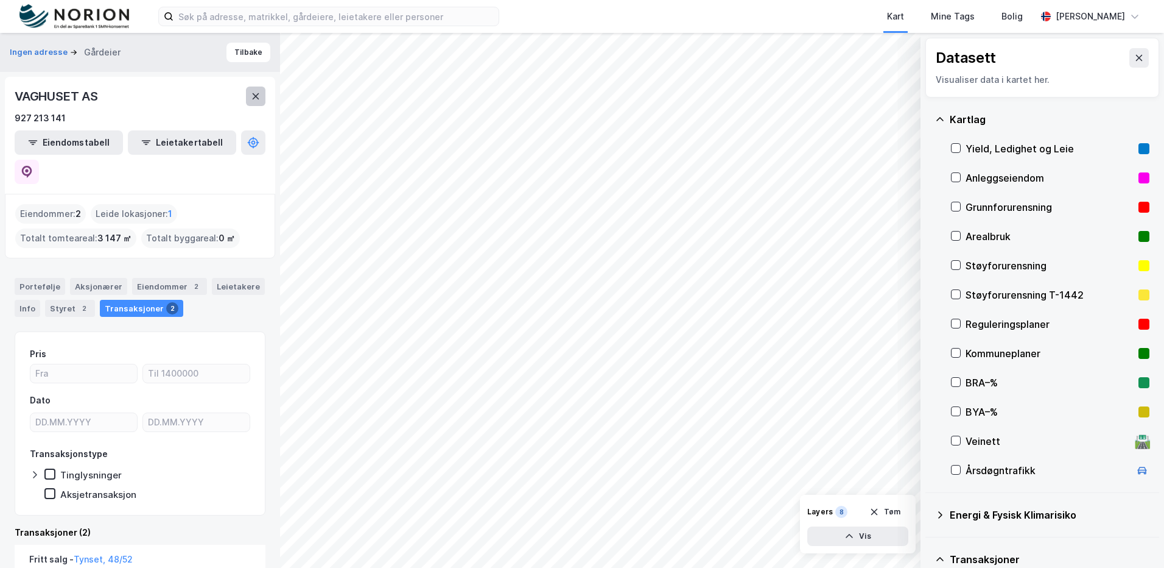 This screenshot has height=568, width=1164. What do you see at coordinates (1050, 353) in the screenshot?
I see `div: Kommuneplaner` at bounding box center [1050, 353].